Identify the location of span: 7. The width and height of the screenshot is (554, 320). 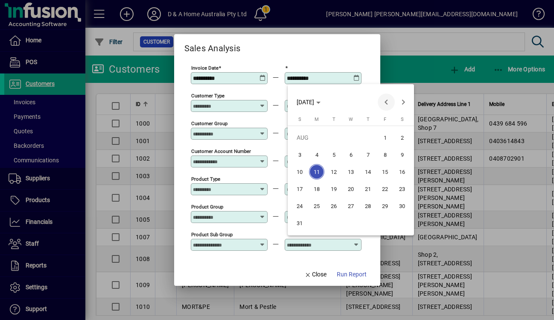
(368, 155).